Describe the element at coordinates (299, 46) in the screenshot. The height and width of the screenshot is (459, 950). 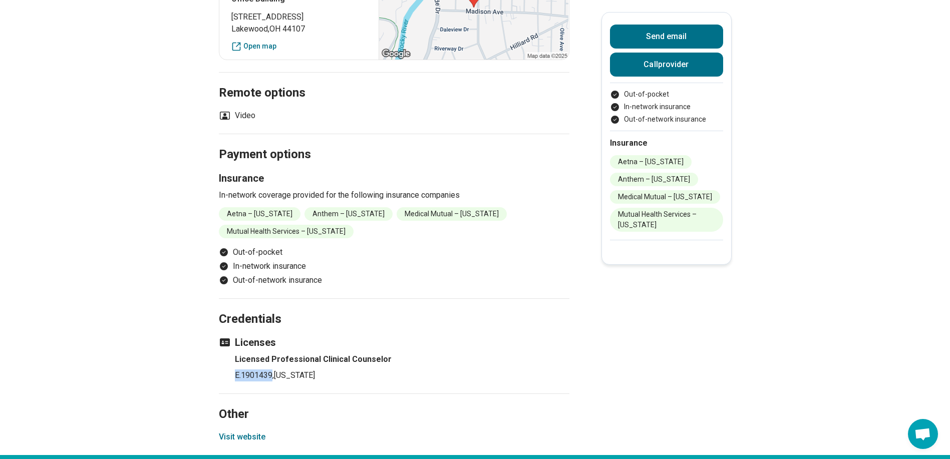
I see `a: Open map` at that location.